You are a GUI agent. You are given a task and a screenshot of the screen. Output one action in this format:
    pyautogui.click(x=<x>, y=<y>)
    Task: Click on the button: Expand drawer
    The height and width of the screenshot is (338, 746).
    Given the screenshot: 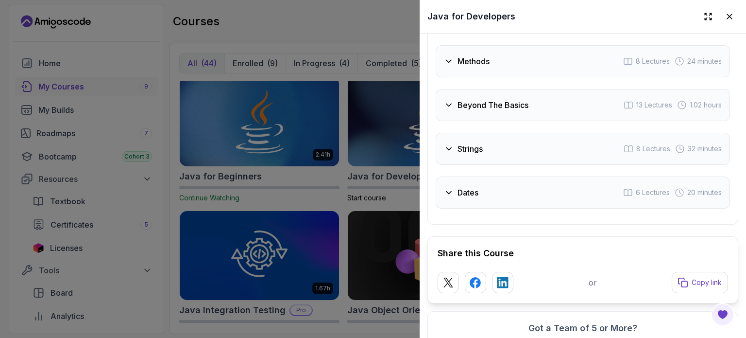 What is the action you would take?
    pyautogui.click(x=708, y=17)
    